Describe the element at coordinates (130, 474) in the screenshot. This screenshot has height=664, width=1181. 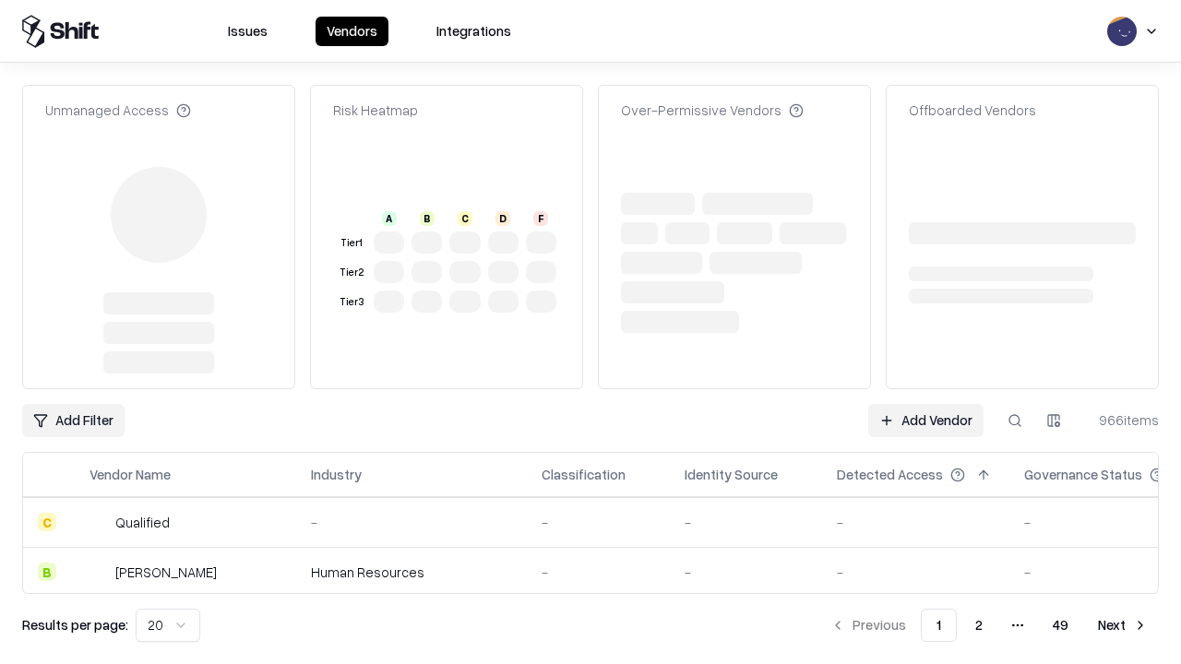
I see `div: Vendor Name` at that location.